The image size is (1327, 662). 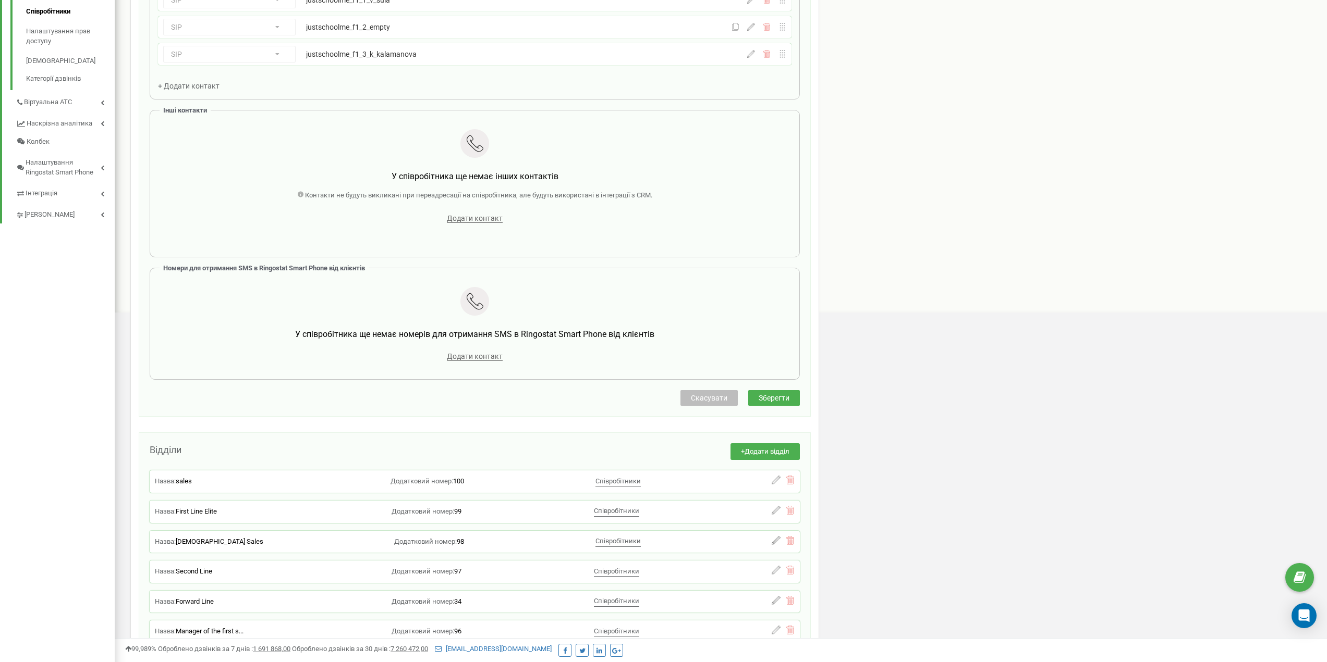 What do you see at coordinates (48, 102) in the screenshot?
I see `span: Віртуальна АТС` at bounding box center [48, 102].